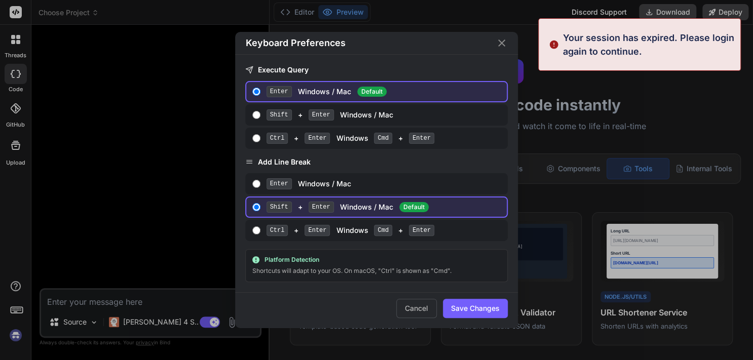 The width and height of the screenshot is (753, 360). I want to click on img: alert, so click(554, 45).